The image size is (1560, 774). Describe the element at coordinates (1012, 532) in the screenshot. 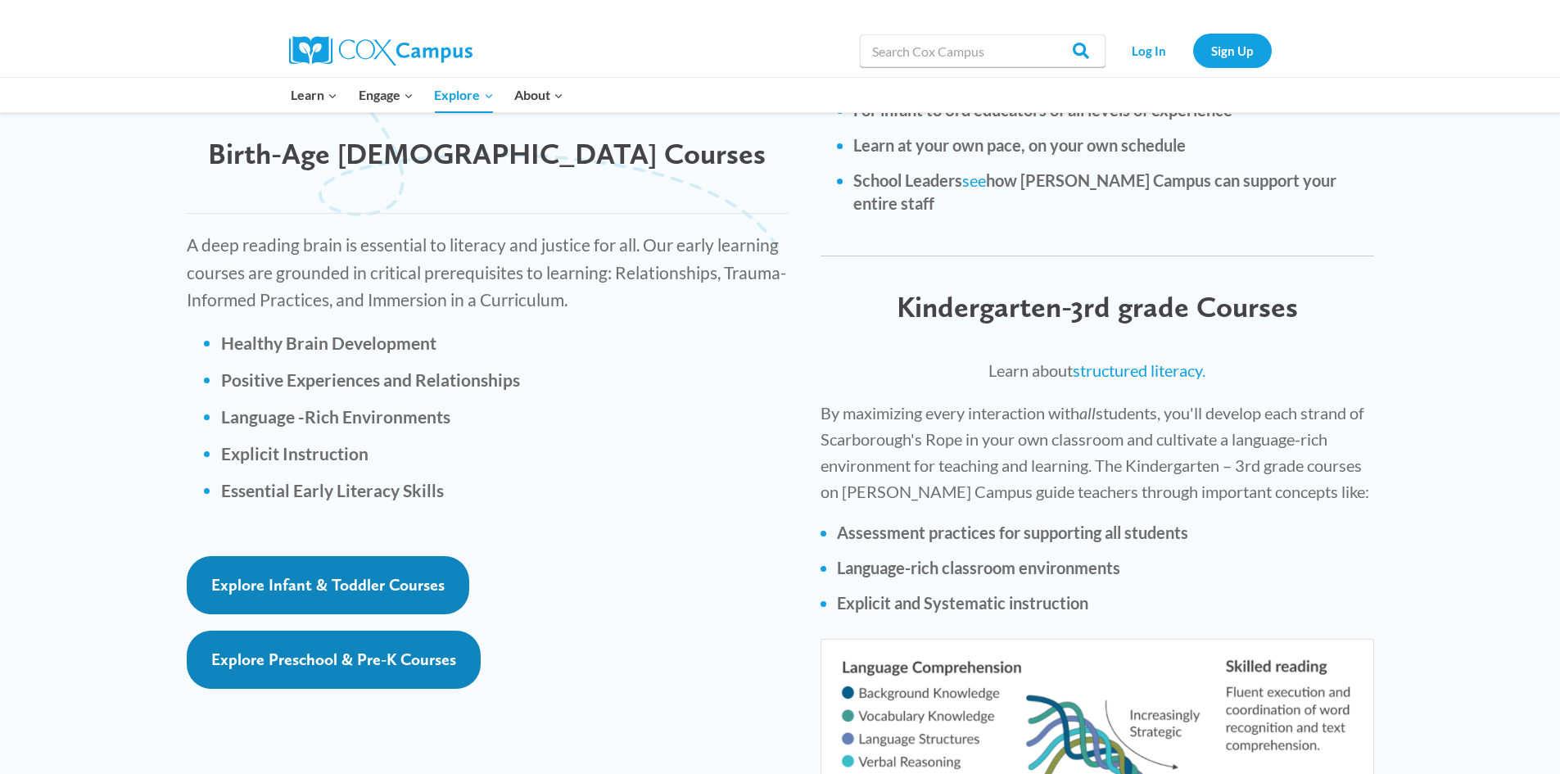

I see `strong: Assessment practices for supporting all students` at that location.